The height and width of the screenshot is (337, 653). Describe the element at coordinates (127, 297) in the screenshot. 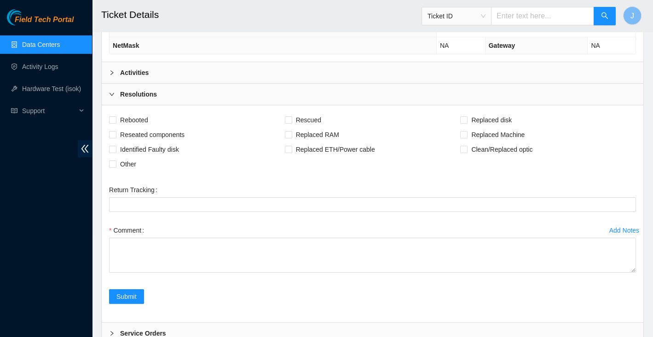

I see `span: Submit` at that location.